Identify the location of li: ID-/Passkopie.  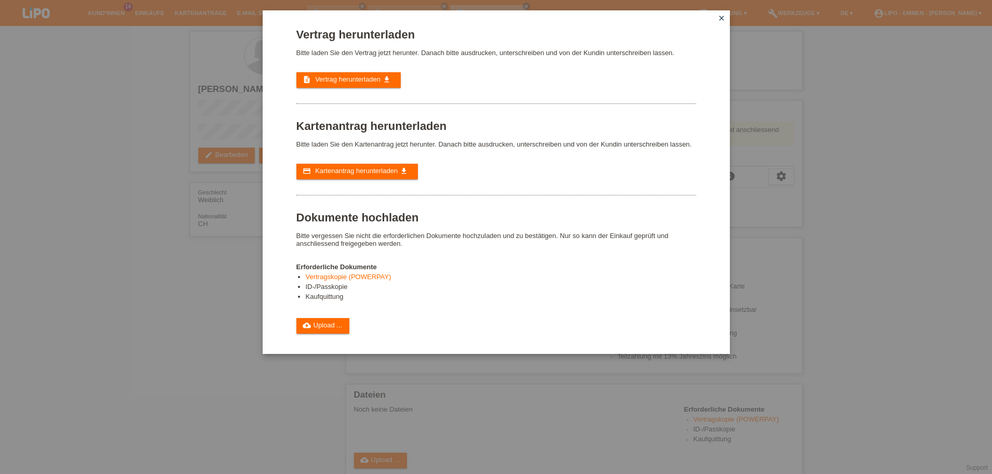
(501, 287).